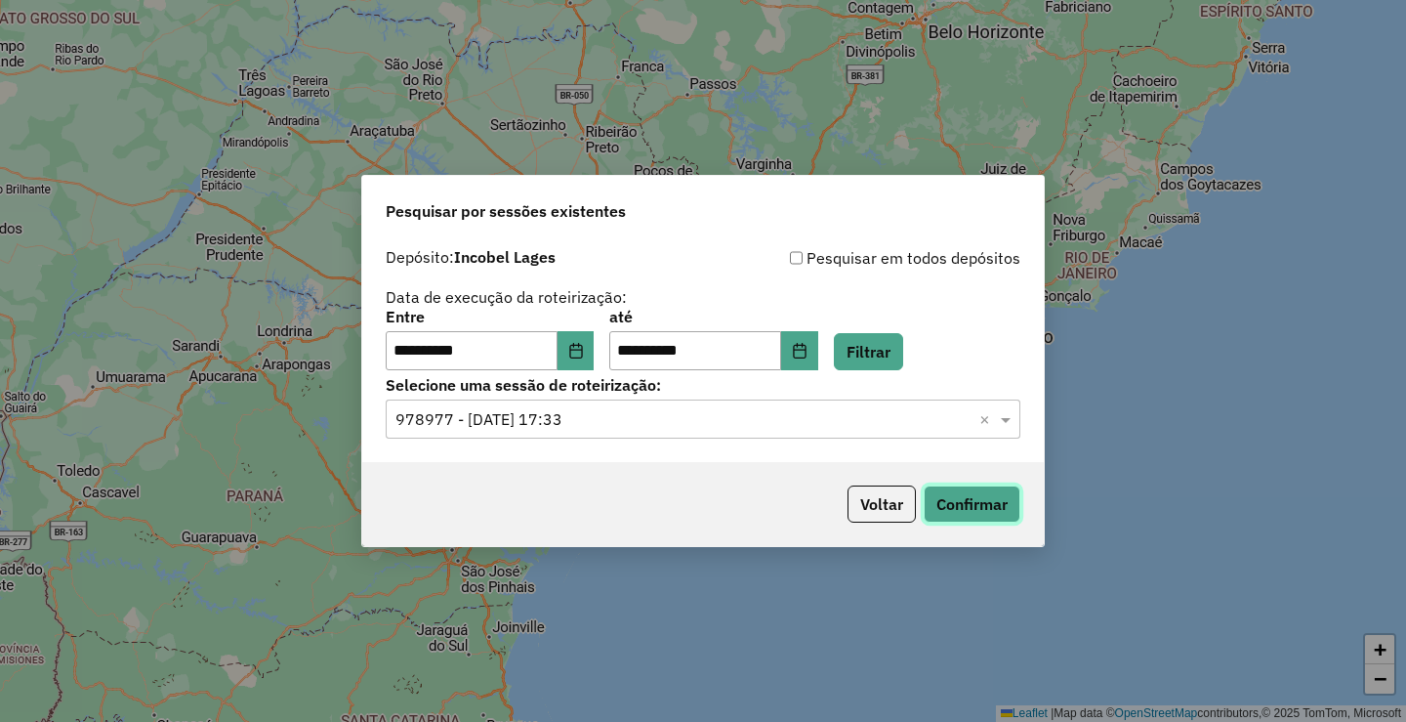 This screenshot has width=1406, height=722. I want to click on button: Filtrar, so click(868, 352).